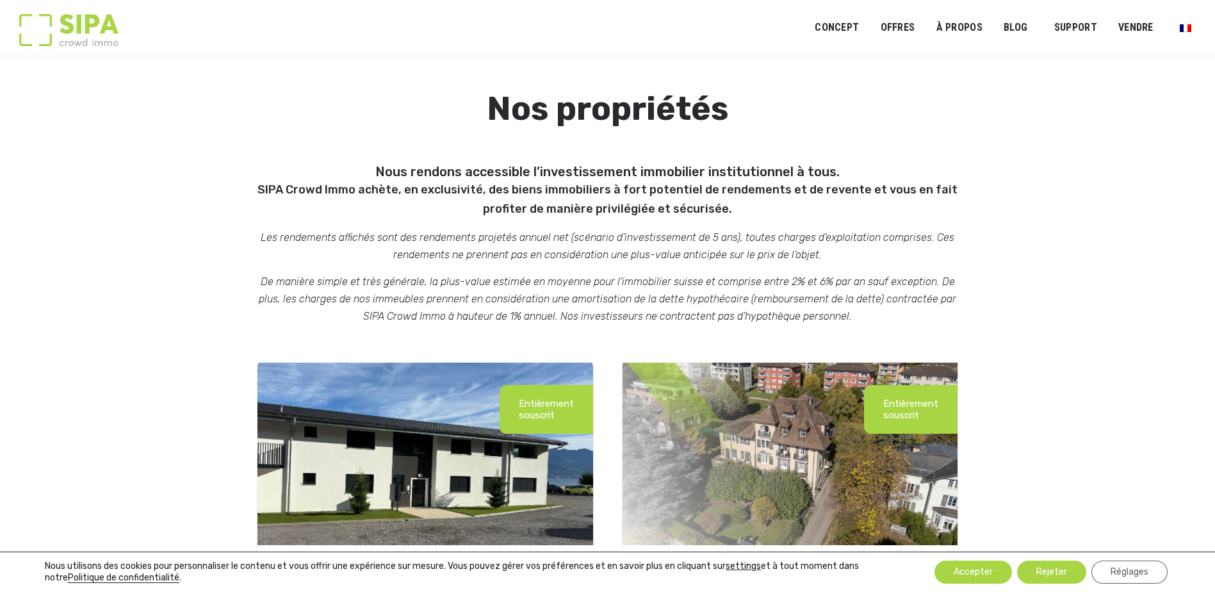 This screenshot has height=592, width=1215. I want to click on a: Politique de confidentialité, so click(124, 577).